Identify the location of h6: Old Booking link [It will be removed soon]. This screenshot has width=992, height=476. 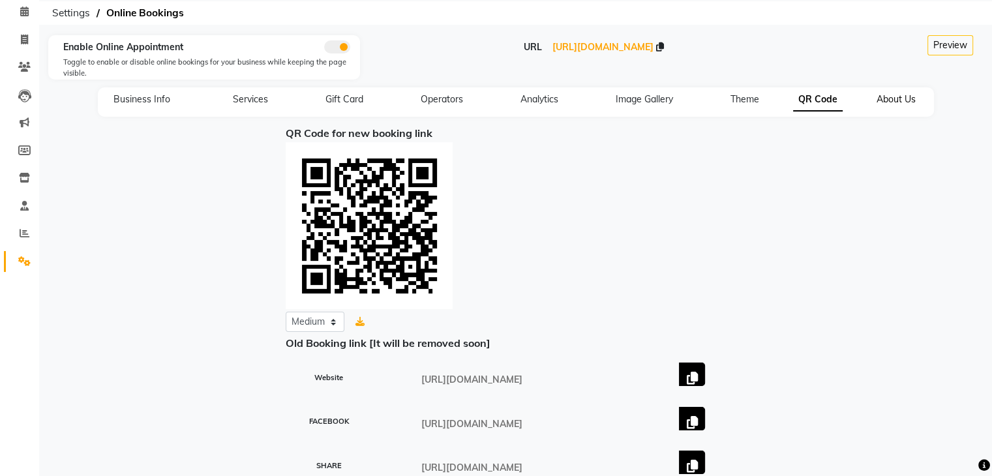
(516, 343).